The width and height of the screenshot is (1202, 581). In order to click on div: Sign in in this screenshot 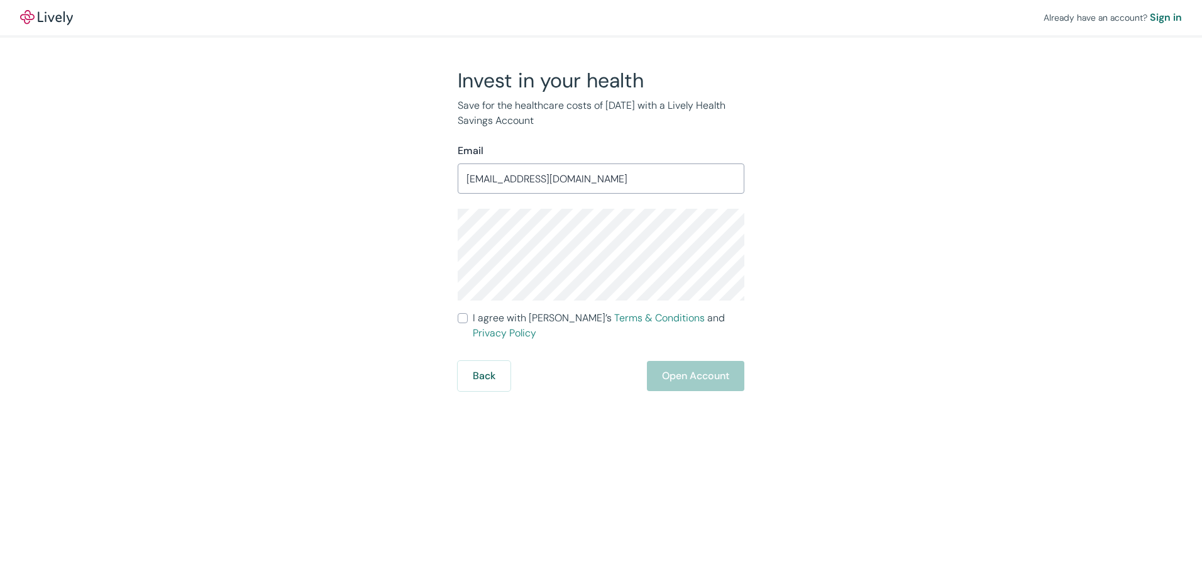, I will do `click(1166, 18)`.